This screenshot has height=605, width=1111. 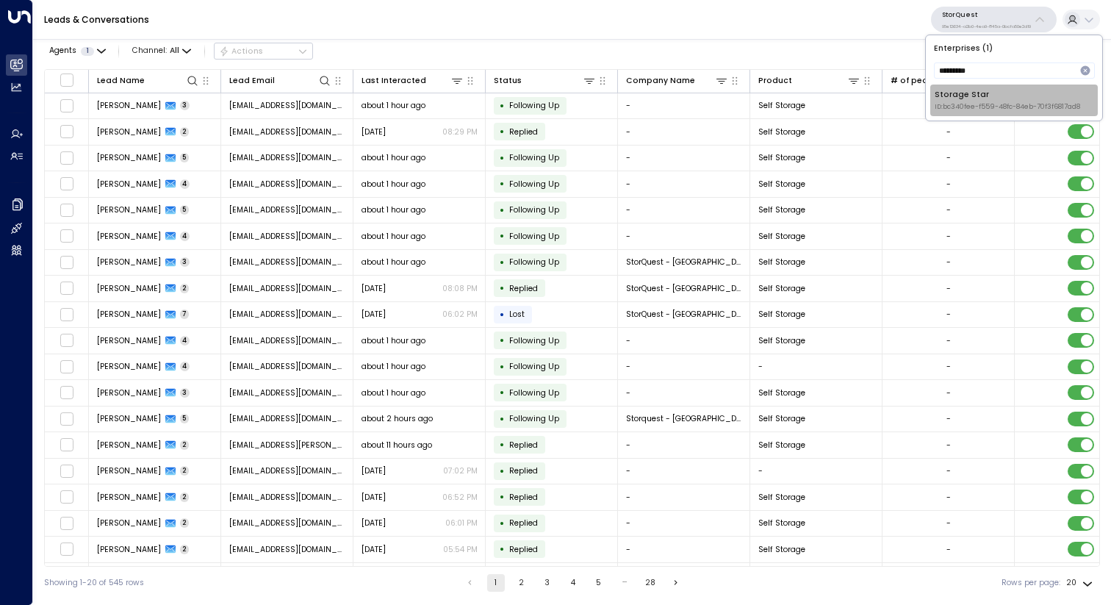 I want to click on span: Toggle select all, so click(x=66, y=79).